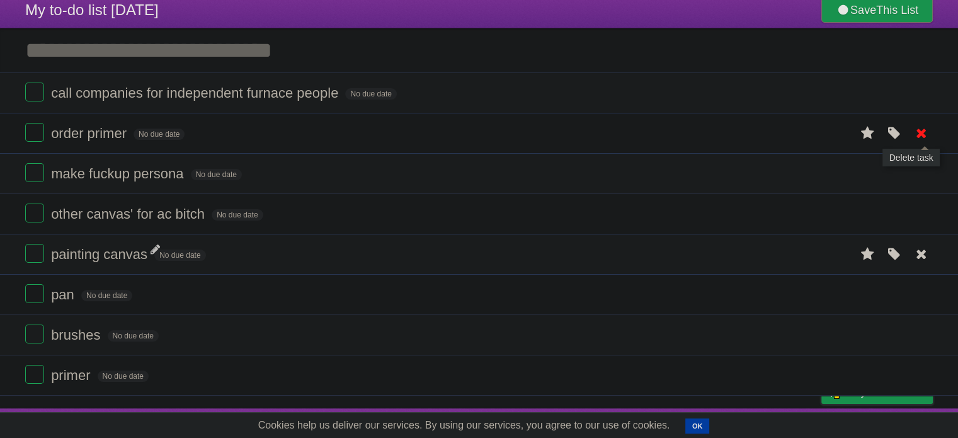 The image size is (958, 438). What do you see at coordinates (697, 426) in the screenshot?
I see `button: OK` at bounding box center [697, 426].